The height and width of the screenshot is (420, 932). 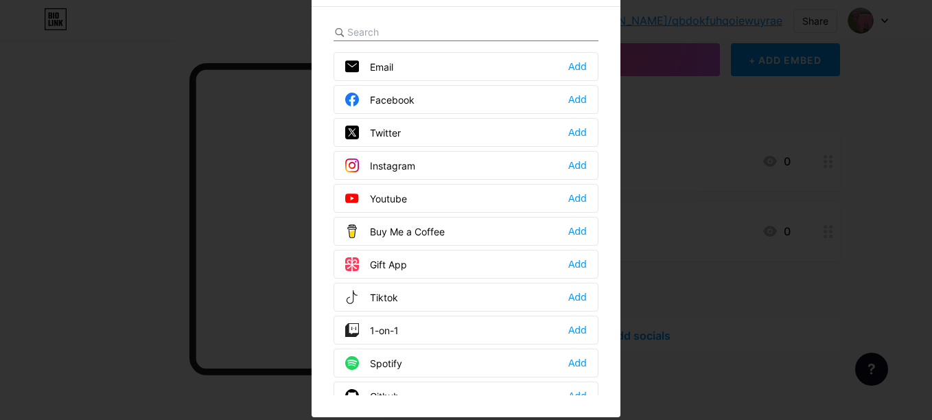 I want to click on div: Youtube, so click(x=376, y=198).